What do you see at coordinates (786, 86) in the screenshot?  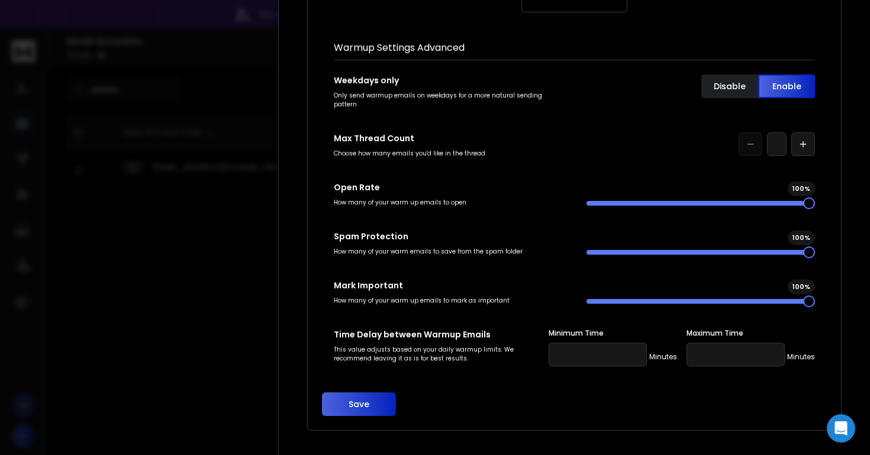 I see `button: Enable` at bounding box center [786, 86].